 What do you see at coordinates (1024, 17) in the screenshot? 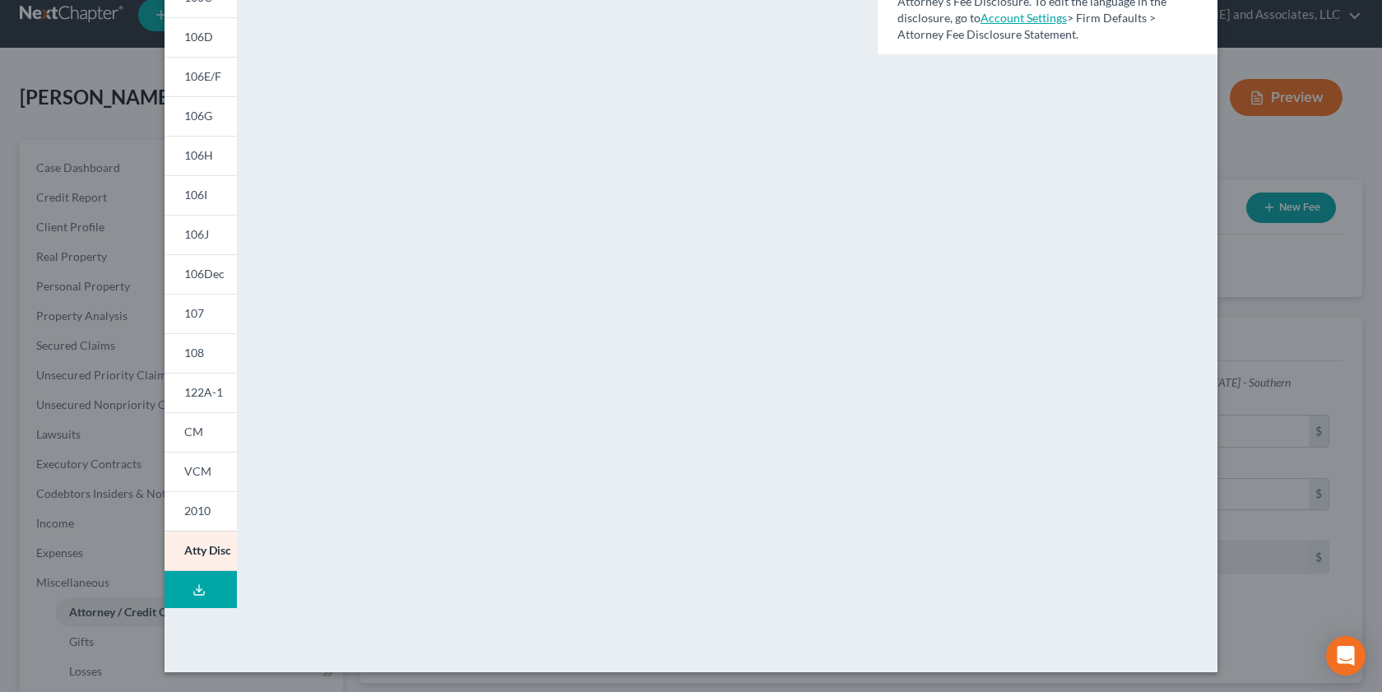
I see `a: Account Settings` at bounding box center [1024, 17].